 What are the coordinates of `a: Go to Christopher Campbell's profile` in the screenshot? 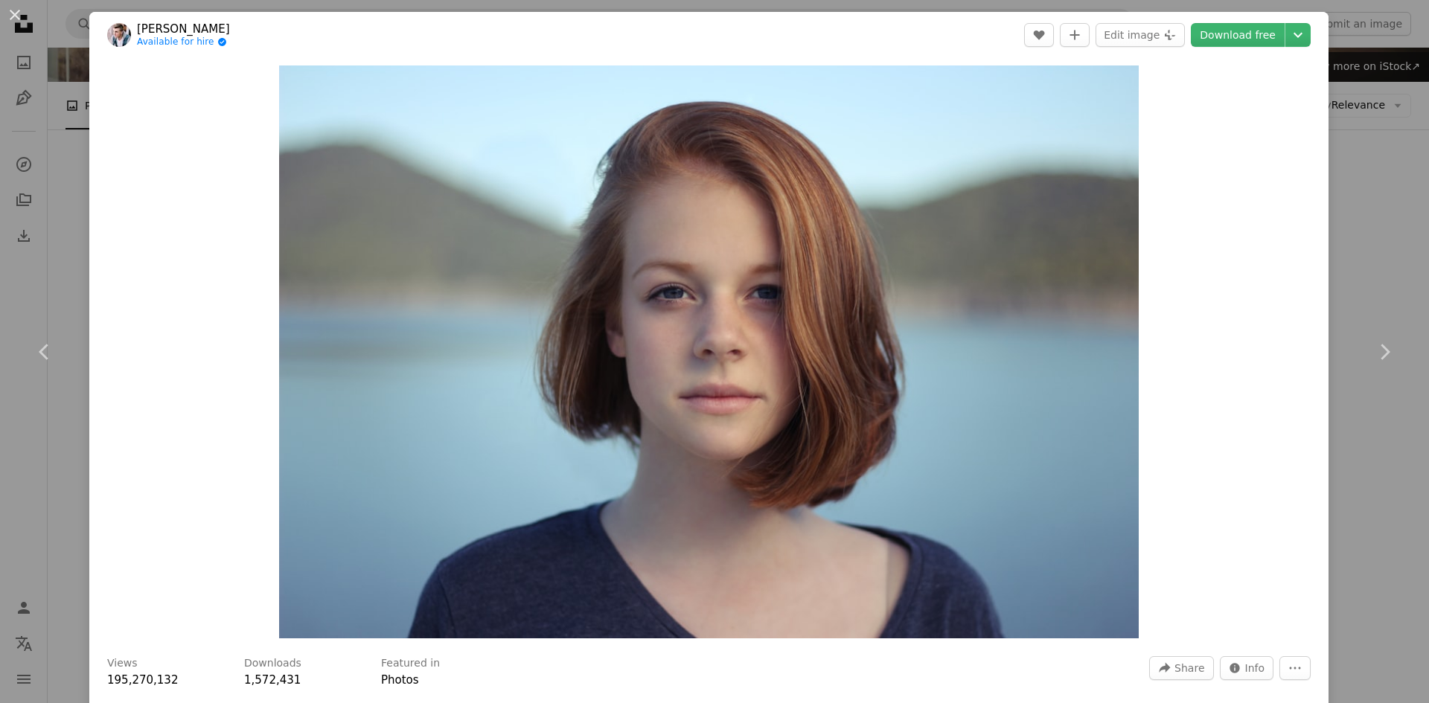 It's located at (119, 35).